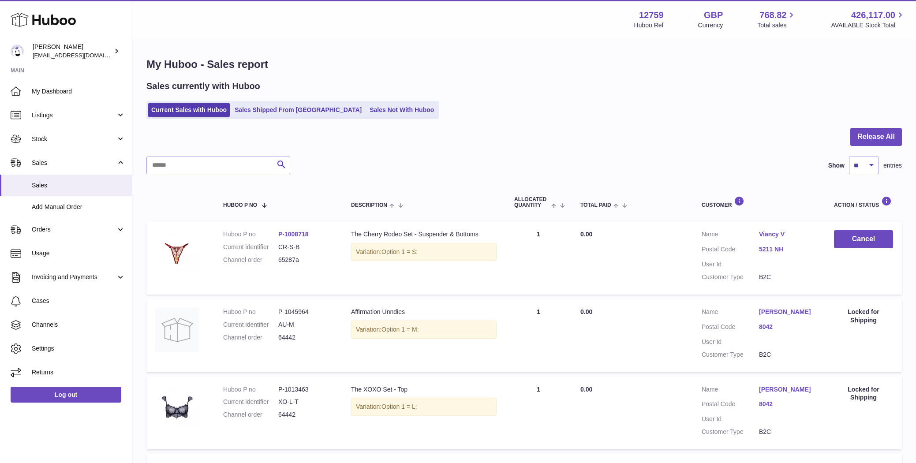 The height and width of the screenshot is (463, 916). What do you see at coordinates (424, 312) in the screenshot?
I see `div: Affirmation Unndies` at bounding box center [424, 312].